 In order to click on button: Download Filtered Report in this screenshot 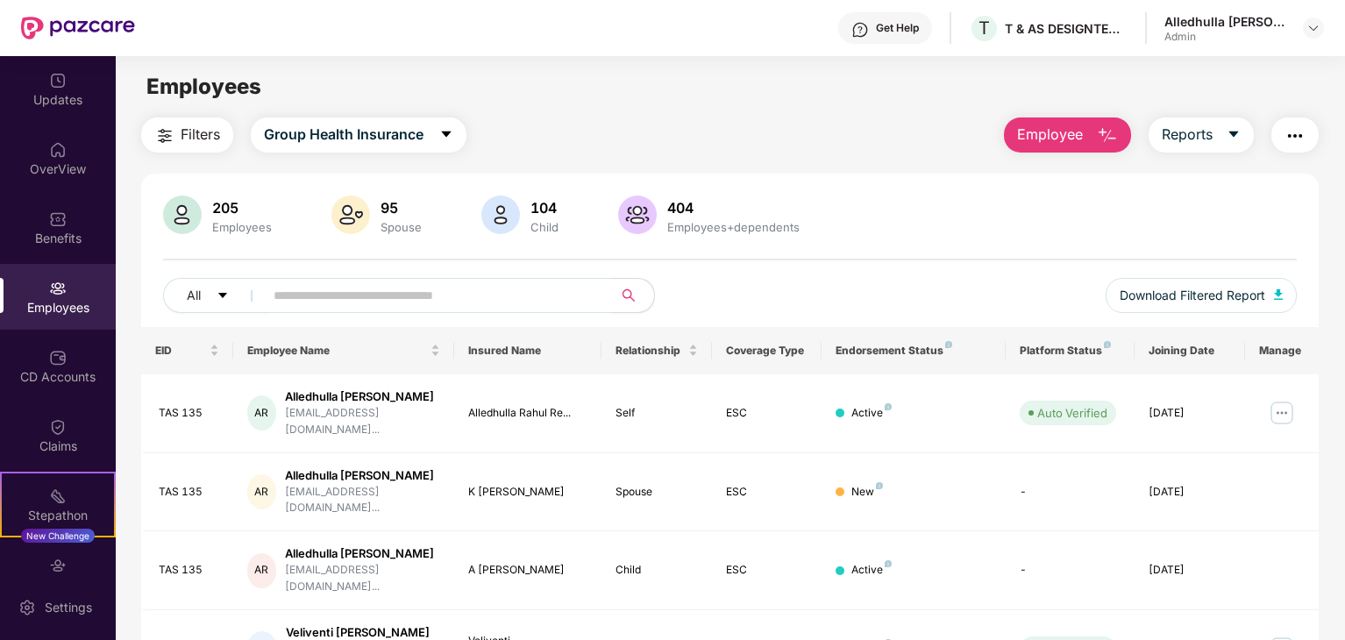, I will do `click(1201, 295)`.